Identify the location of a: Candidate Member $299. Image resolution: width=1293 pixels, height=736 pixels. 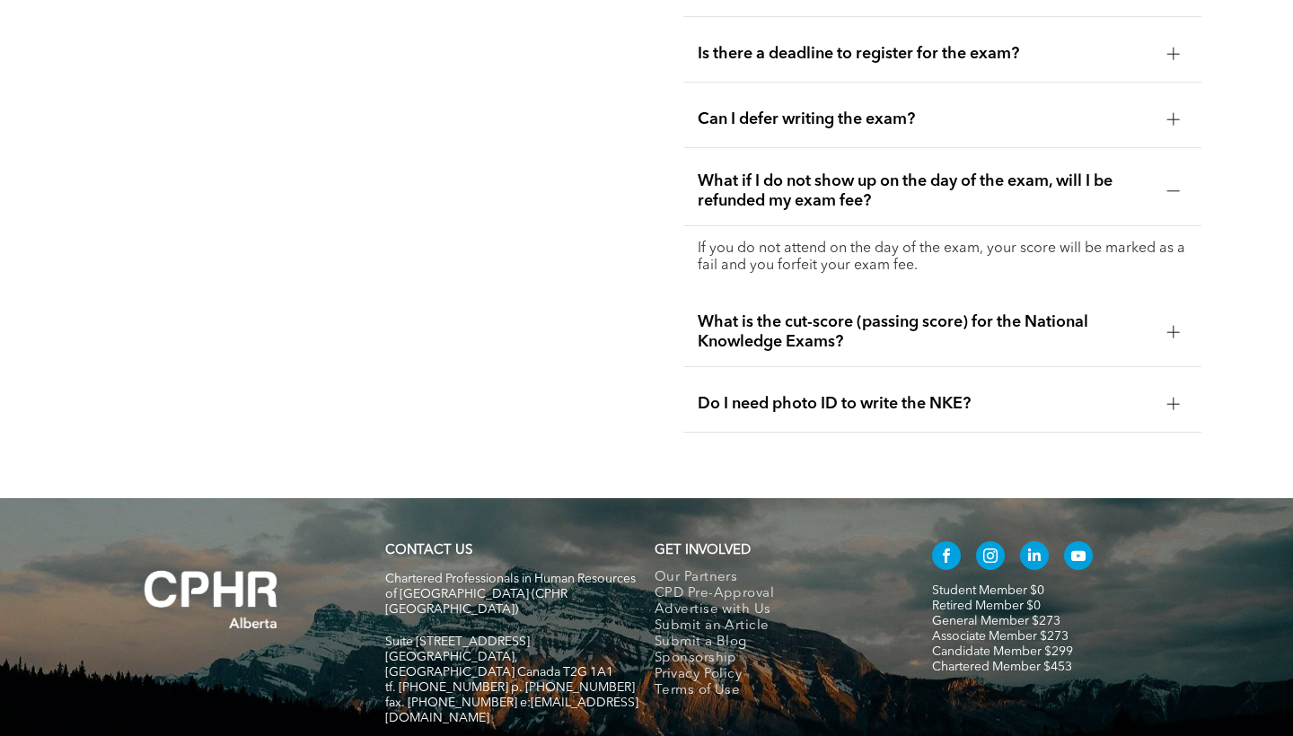
(1002, 652).